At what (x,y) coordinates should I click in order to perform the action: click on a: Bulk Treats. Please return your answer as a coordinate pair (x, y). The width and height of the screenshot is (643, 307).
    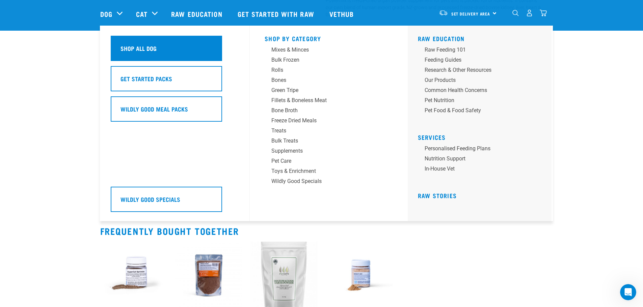
    Looking at the image, I should click on (329, 142).